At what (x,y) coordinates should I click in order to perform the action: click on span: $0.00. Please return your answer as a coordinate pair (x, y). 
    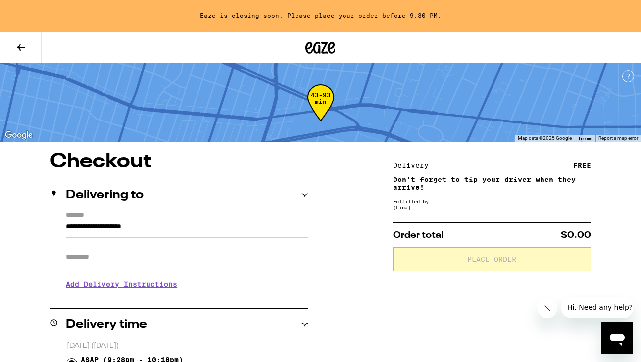
    Looking at the image, I should click on (576, 235).